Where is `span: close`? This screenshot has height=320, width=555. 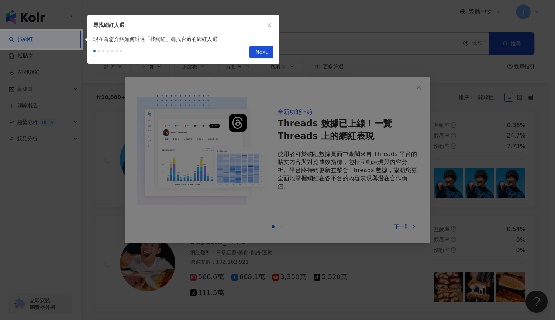 span: close is located at coordinates (269, 25).